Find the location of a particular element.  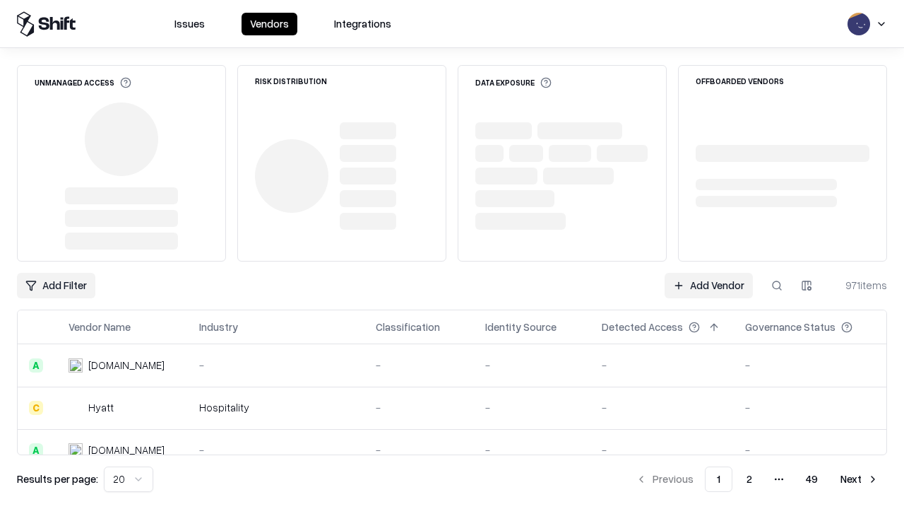

div: Hospitality is located at coordinates (276, 407).